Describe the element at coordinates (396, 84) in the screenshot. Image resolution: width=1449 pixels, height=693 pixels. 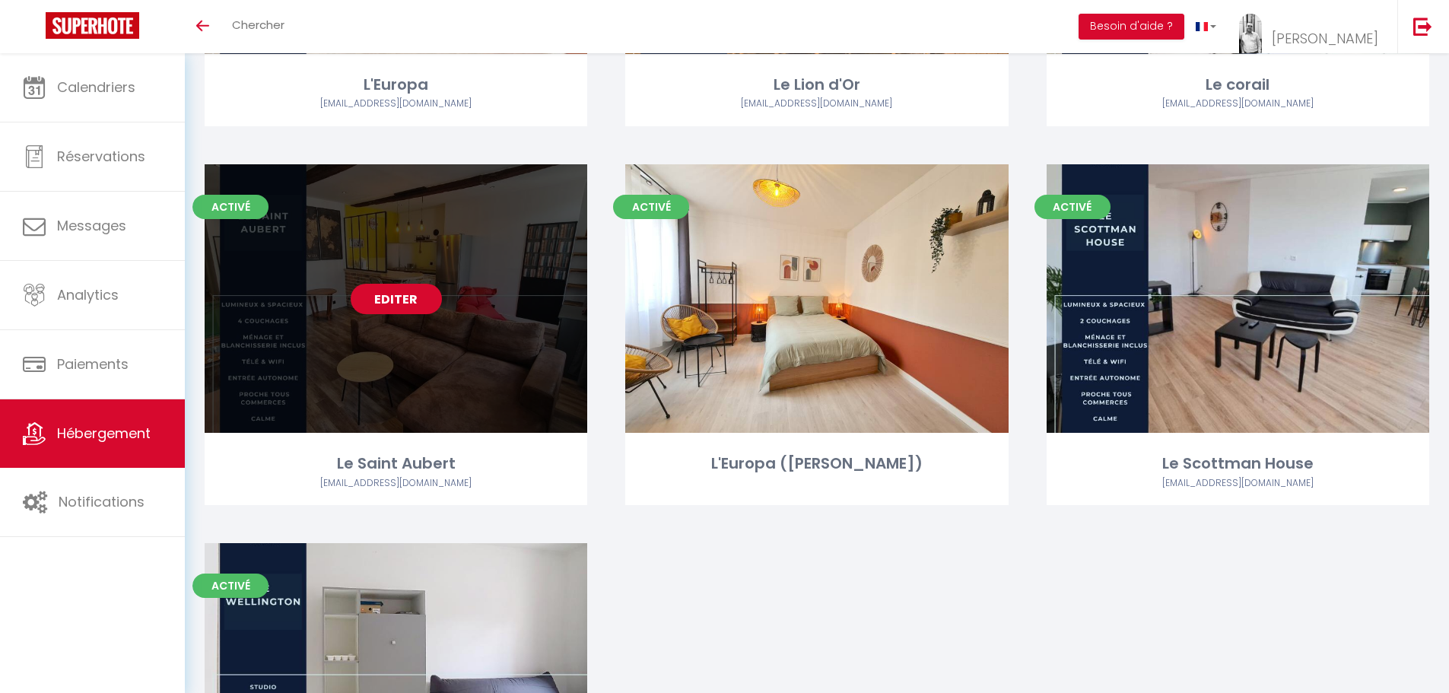
I see `div: L'Europa` at that location.